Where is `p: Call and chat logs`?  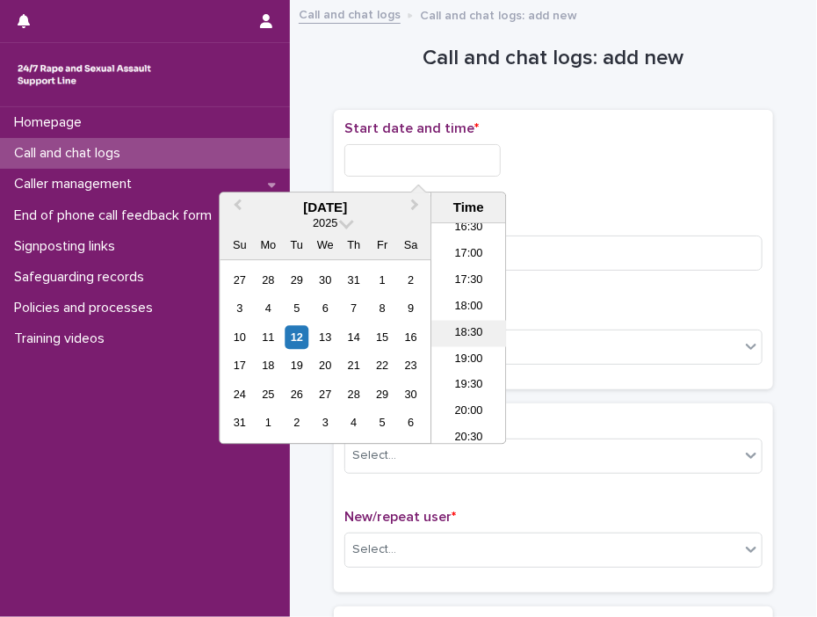 p: Call and chat logs is located at coordinates (70, 153).